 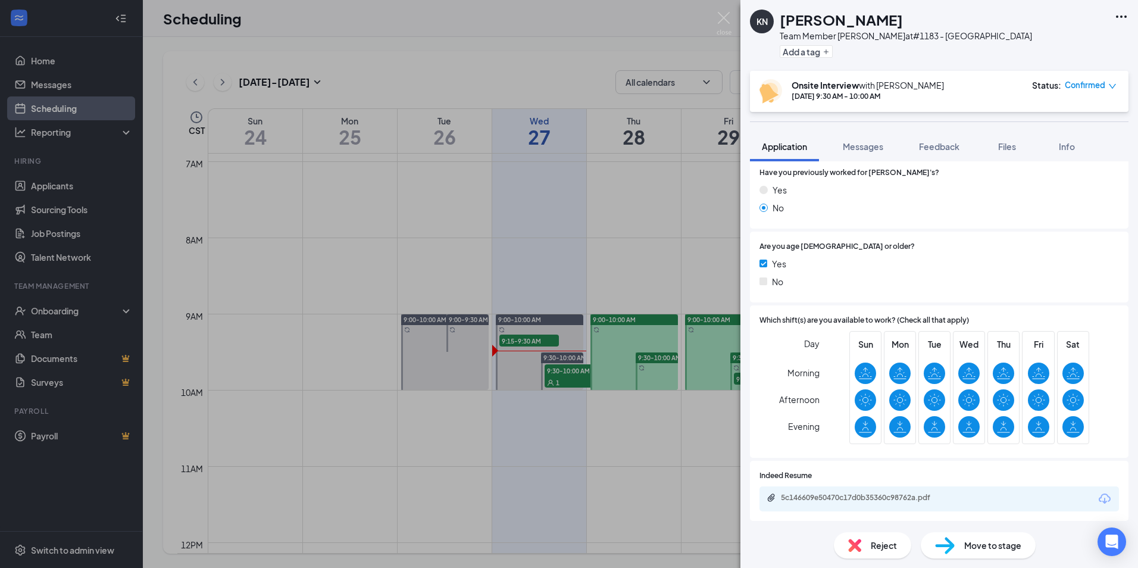 I want to click on span: Afternoon, so click(x=800, y=399).